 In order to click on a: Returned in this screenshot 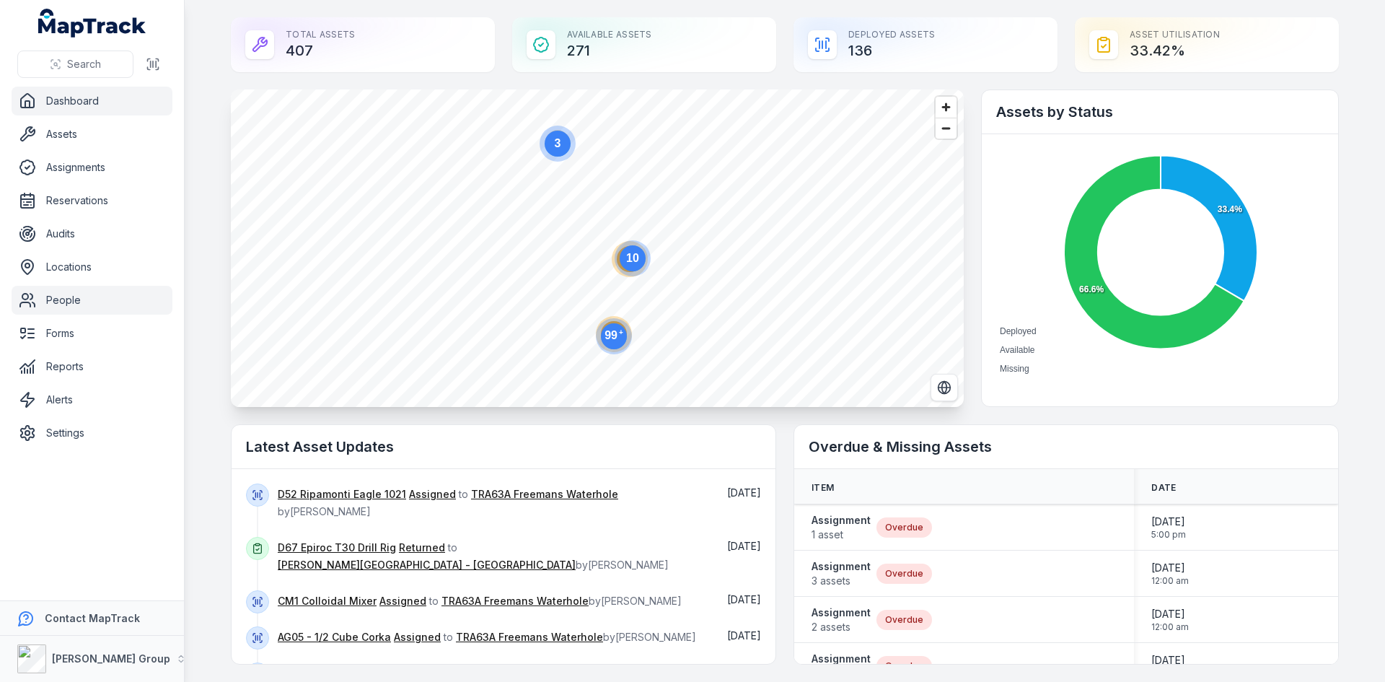, I will do `click(422, 548)`.